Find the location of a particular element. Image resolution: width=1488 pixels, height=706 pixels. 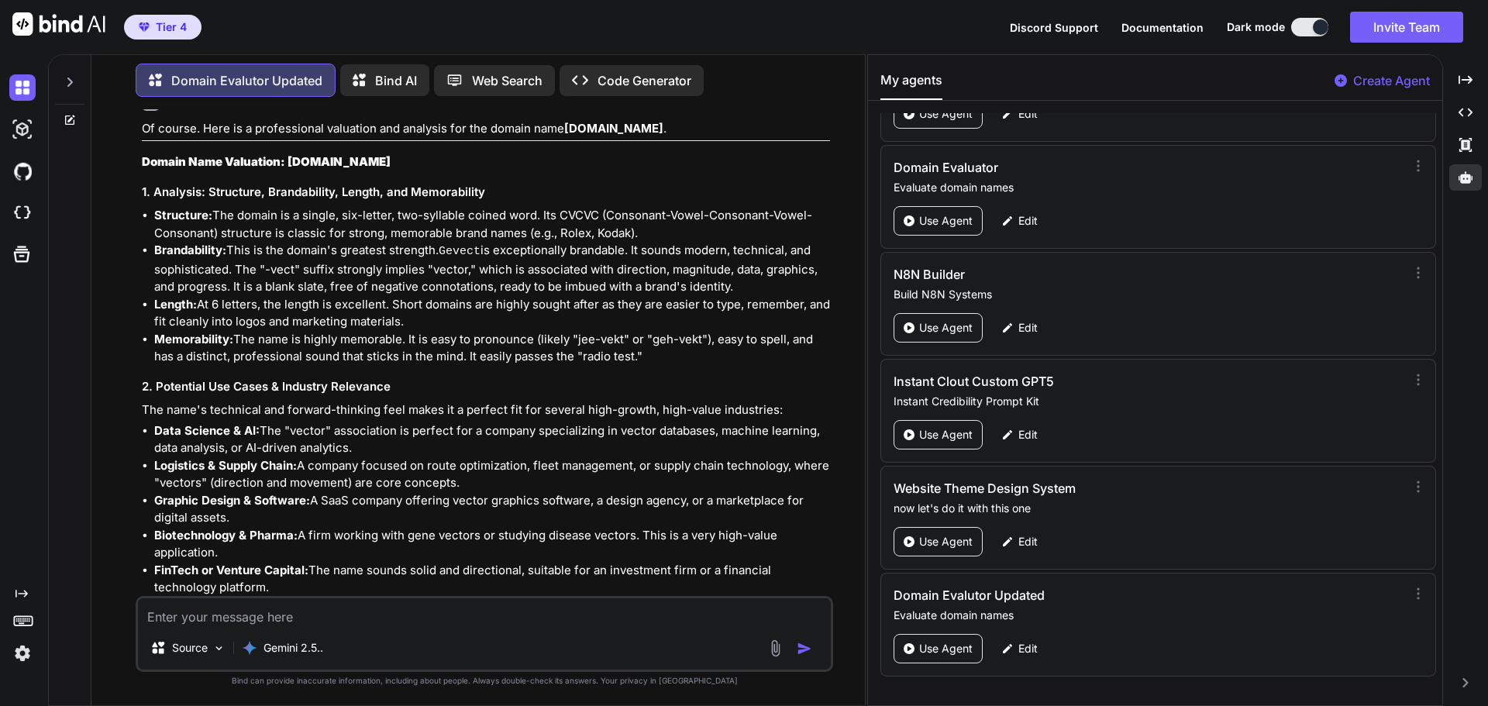

strong: FinTech or Venture Capital: is located at coordinates (231, 570).